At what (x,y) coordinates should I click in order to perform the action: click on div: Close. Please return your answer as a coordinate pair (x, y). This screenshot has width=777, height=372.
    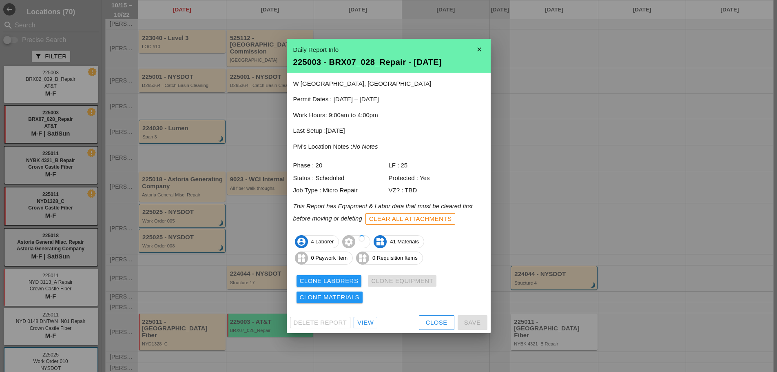
    Looking at the image, I should click on (437, 322).